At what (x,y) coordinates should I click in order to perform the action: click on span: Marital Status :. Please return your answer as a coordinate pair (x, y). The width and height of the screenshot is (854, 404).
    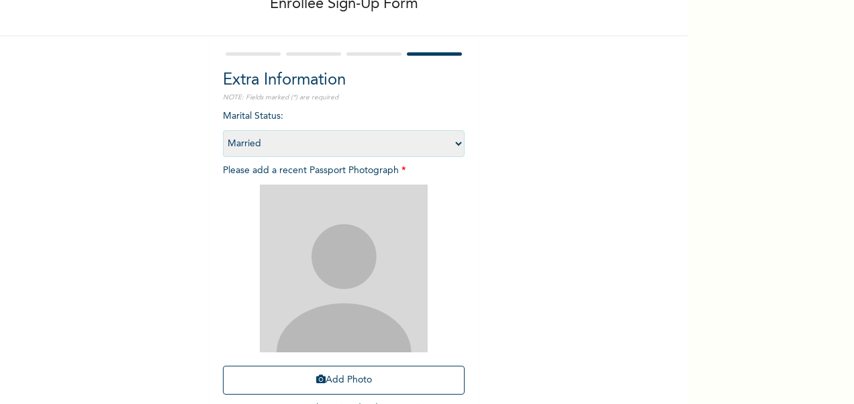
    Looking at the image, I should click on (344, 130).